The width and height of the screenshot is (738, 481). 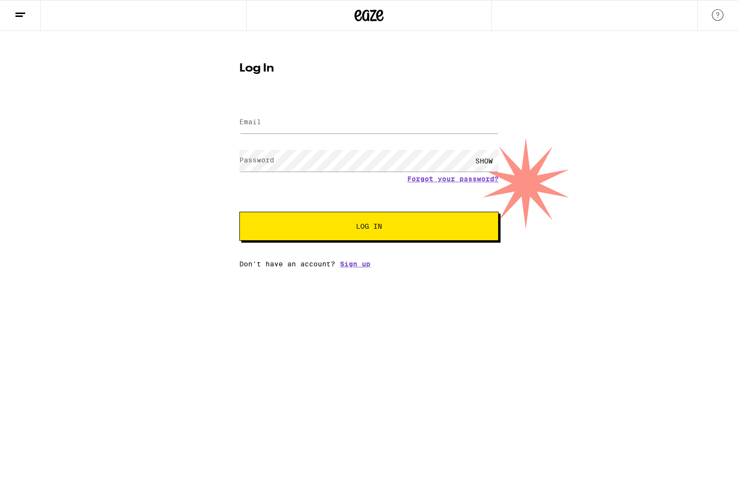 I want to click on label: Email, so click(x=250, y=122).